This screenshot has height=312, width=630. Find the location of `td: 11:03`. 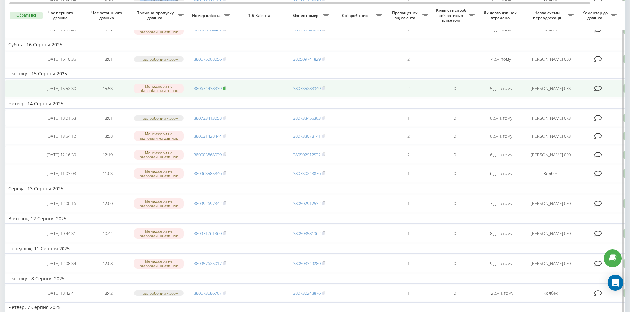

td: 11:03 is located at coordinates (107, 174).